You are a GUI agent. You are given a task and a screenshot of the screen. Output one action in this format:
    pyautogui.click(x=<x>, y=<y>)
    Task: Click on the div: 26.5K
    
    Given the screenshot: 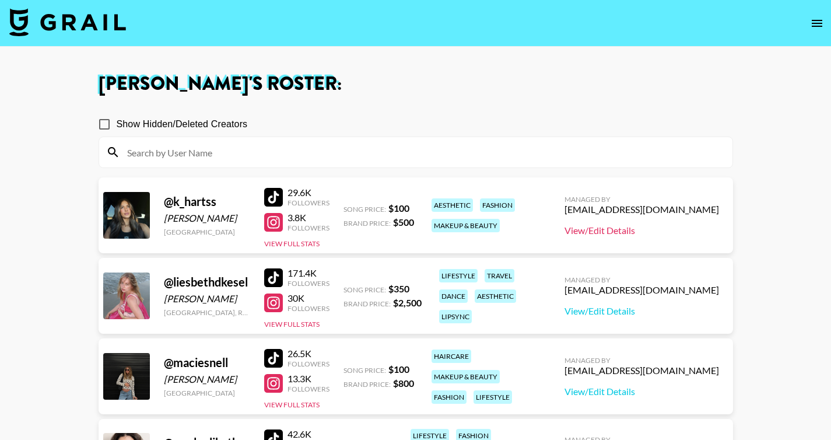 What is the action you would take?
    pyautogui.click(x=309, y=354)
    